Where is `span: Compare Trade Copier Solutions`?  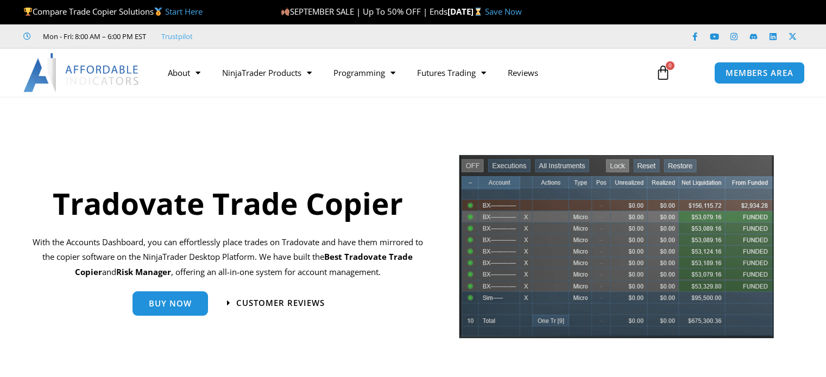
span: Compare Trade Copier Solutions is located at coordinates (113, 11).